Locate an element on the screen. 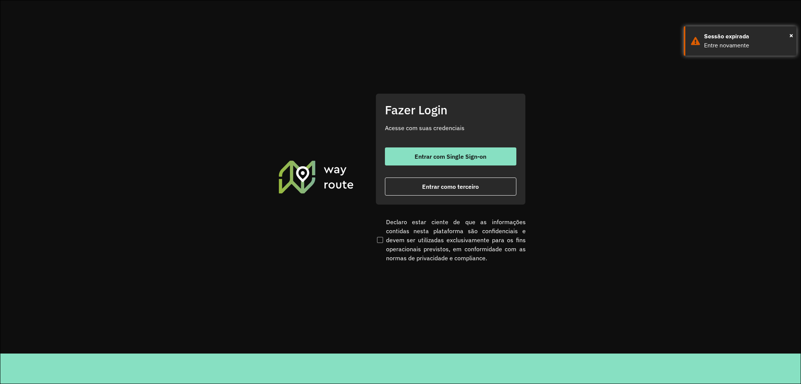 The height and width of the screenshot is (384, 801). button: Close is located at coordinates (792, 35).